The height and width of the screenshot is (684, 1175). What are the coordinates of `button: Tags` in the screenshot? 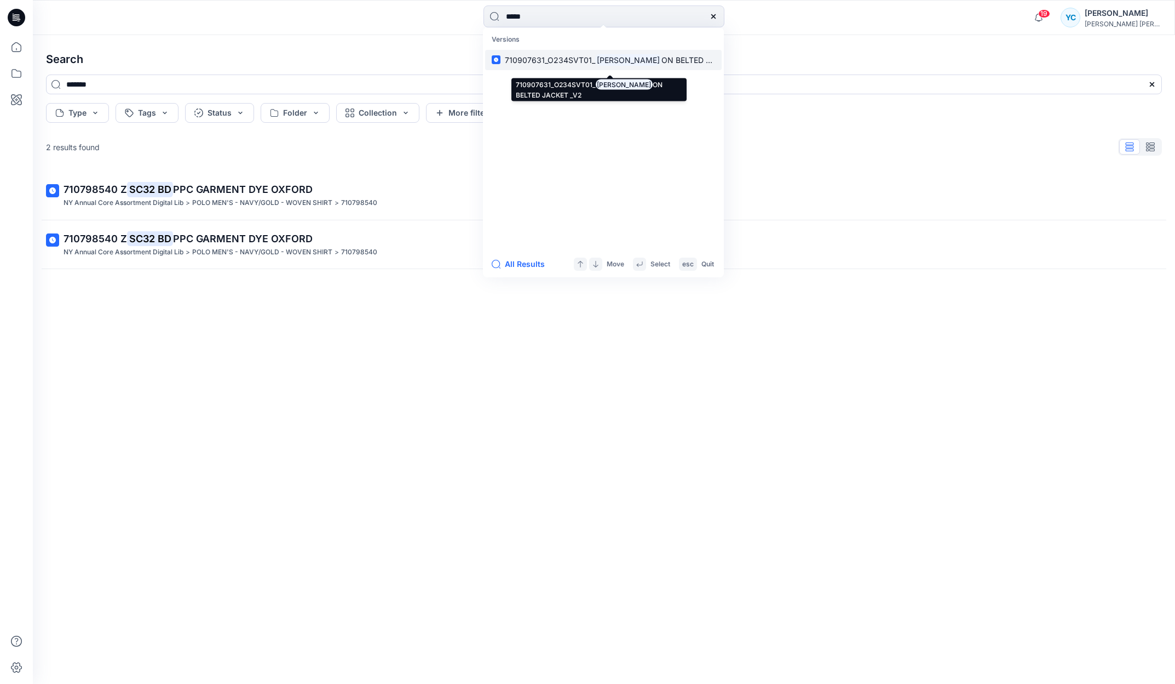 It's located at (147, 113).